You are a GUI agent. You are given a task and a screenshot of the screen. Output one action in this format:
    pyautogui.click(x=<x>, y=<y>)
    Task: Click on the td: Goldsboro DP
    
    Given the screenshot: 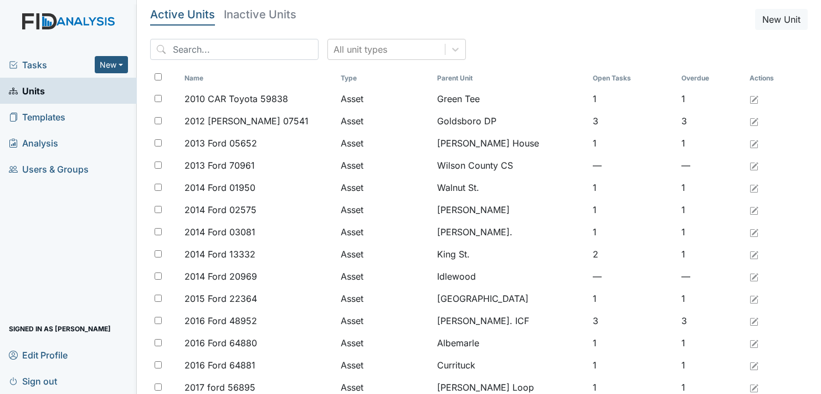 What is the action you would take?
    pyautogui.click(x=511, y=121)
    